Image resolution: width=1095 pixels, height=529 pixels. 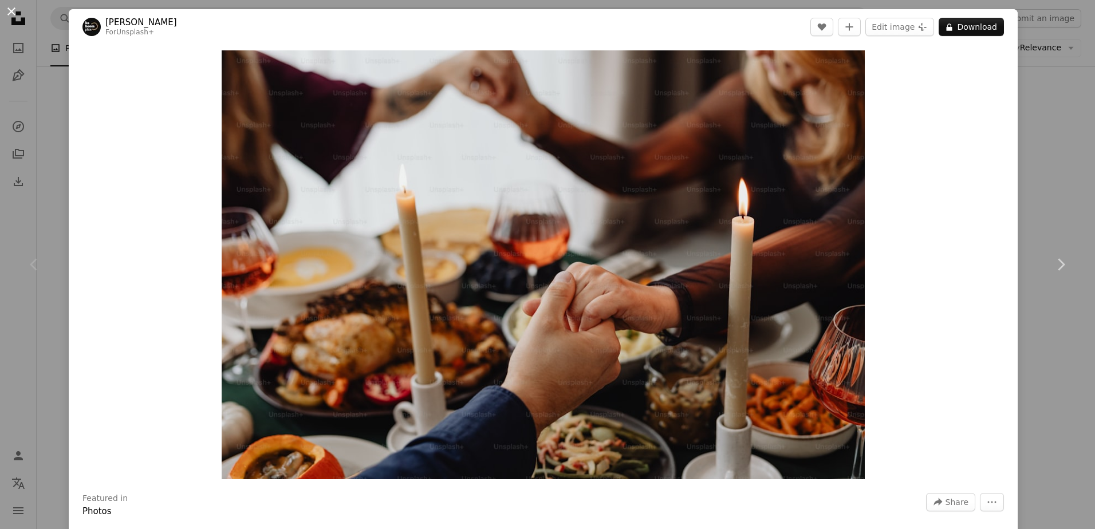 What do you see at coordinates (105, 499) in the screenshot?
I see `h3: Featured in` at bounding box center [105, 499].